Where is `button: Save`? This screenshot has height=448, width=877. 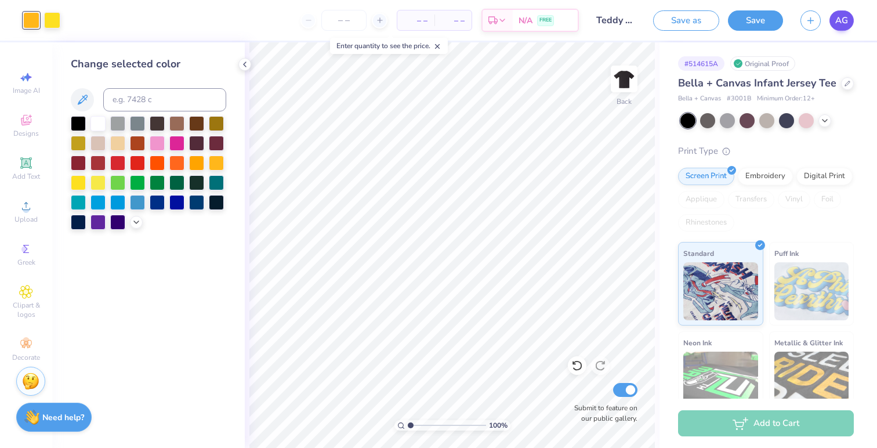 button: Save is located at coordinates (755, 20).